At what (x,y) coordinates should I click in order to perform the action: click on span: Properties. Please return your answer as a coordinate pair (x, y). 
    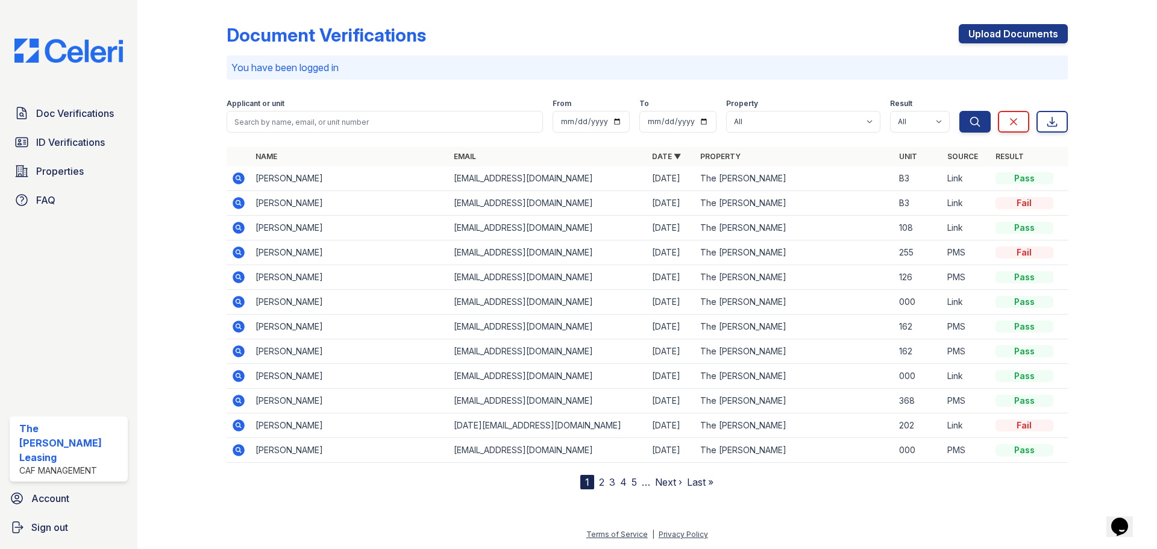
    Looking at the image, I should click on (60, 171).